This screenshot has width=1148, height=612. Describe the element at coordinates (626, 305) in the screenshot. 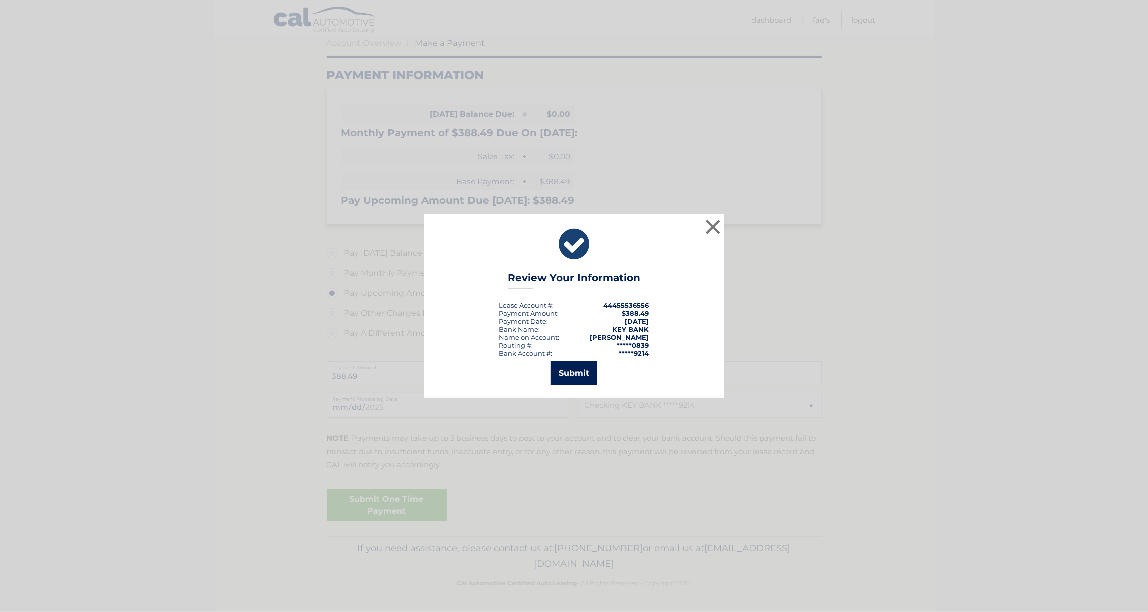

I see `strong: 44455536556` at that location.